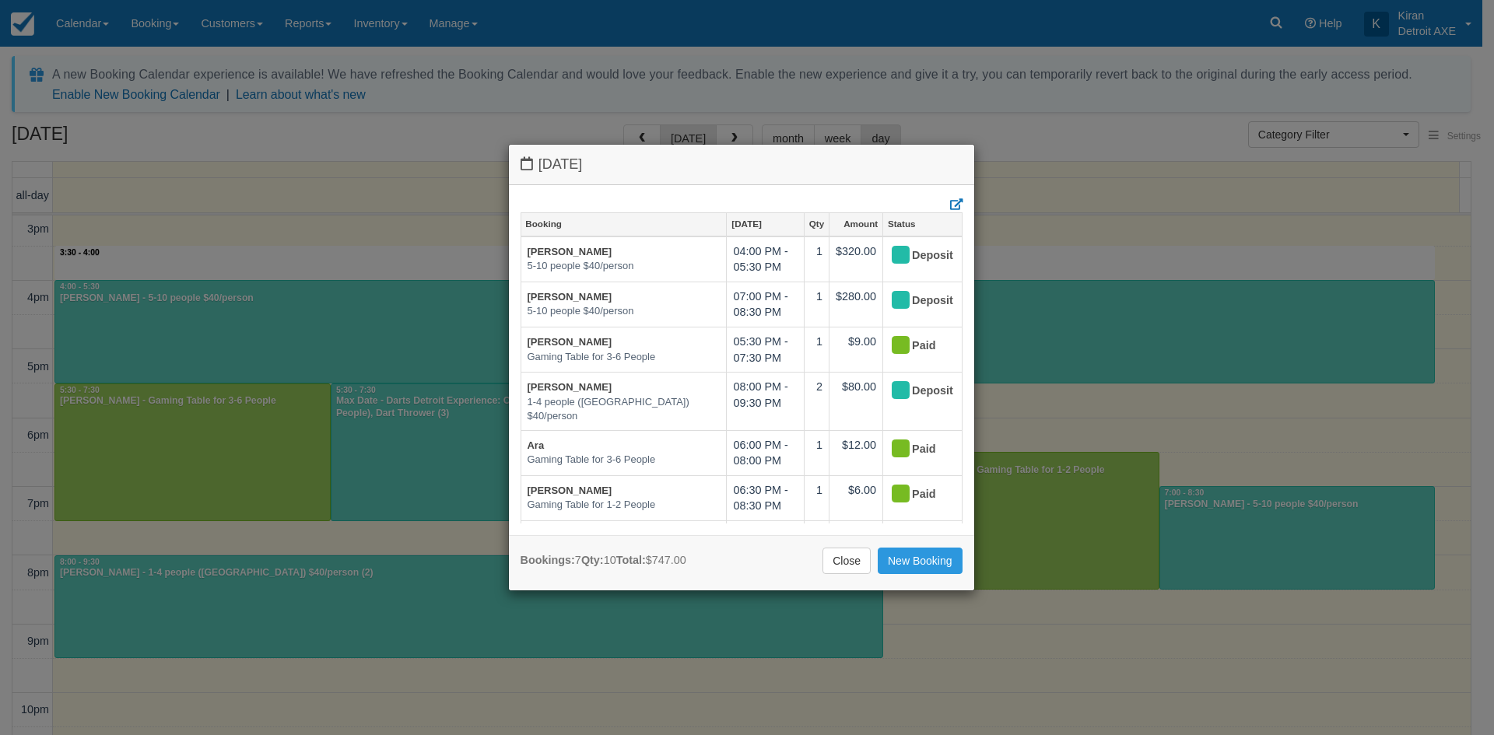 This screenshot has height=735, width=1494. Describe the element at coordinates (856, 453) in the screenshot. I see `td: $12.00` at that location.